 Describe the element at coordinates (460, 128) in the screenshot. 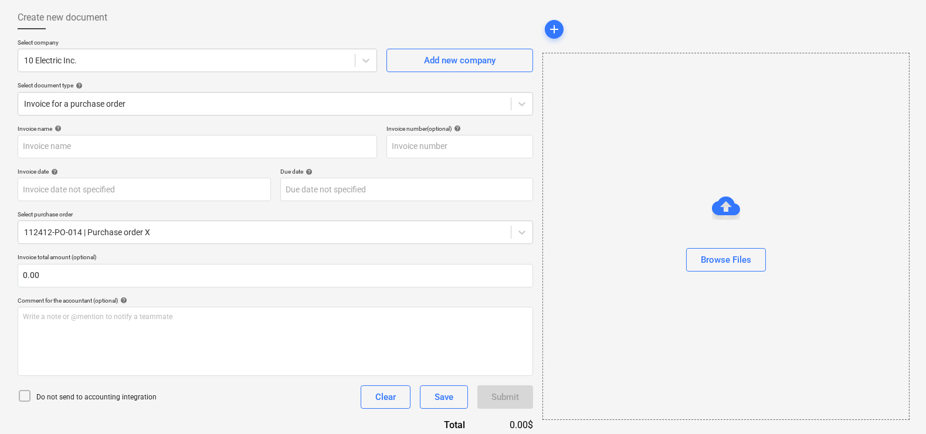

I see `div: Invoice number (optional)` at that location.